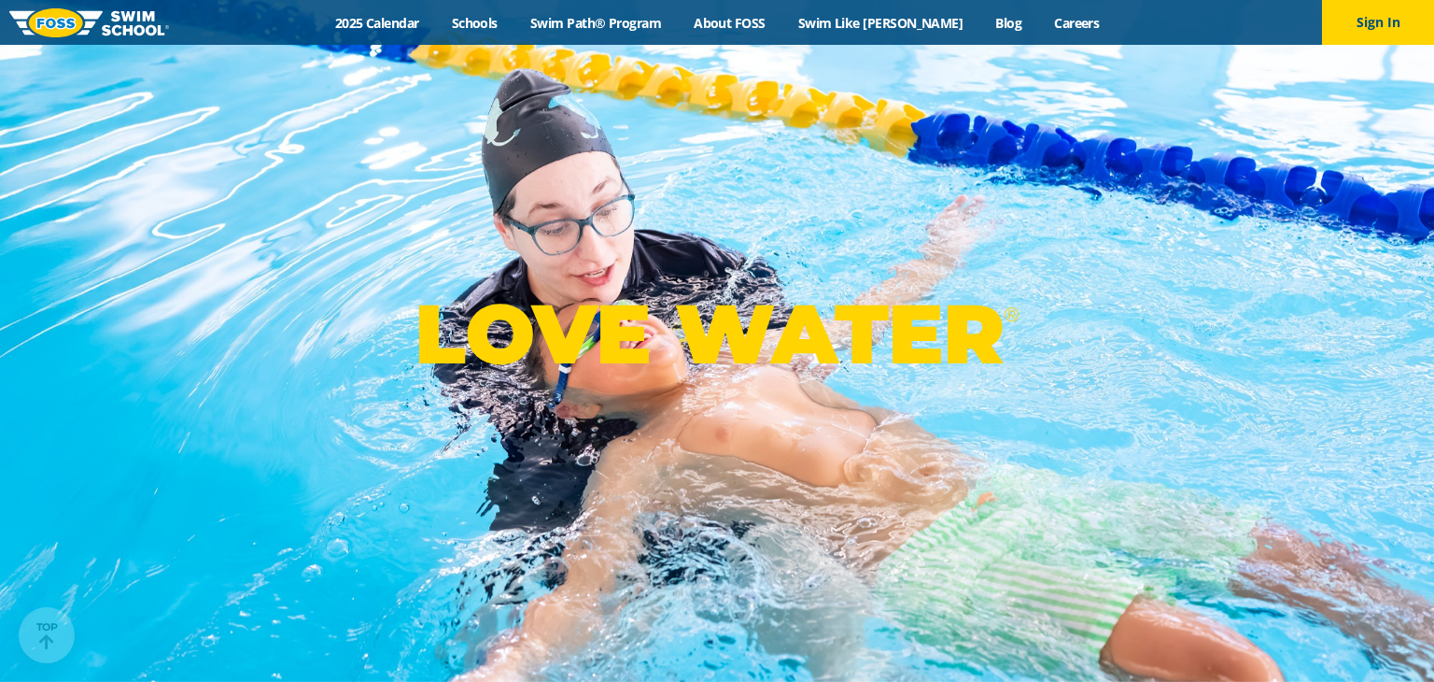 Image resolution: width=1434 pixels, height=682 pixels. Describe the element at coordinates (376, 22) in the screenshot. I see `a: 2025 Calendar` at that location.